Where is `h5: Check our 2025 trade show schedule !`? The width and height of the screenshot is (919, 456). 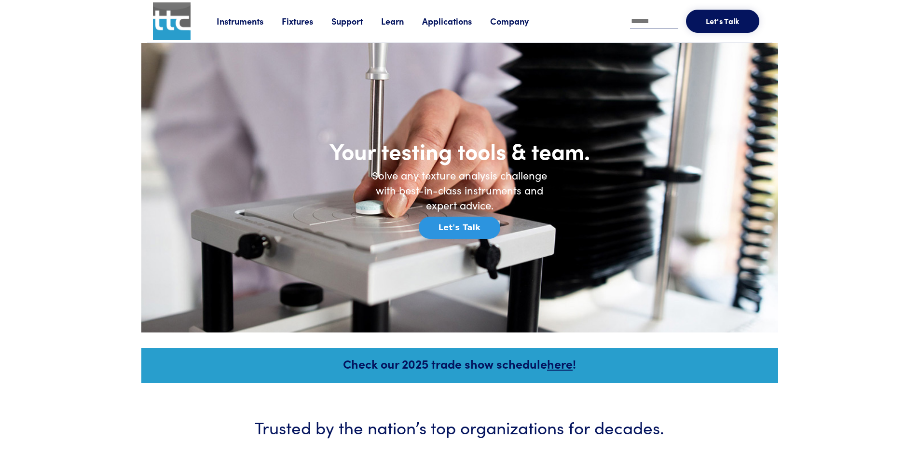 h5: Check our 2025 trade show schedule ! is located at coordinates (460, 363).